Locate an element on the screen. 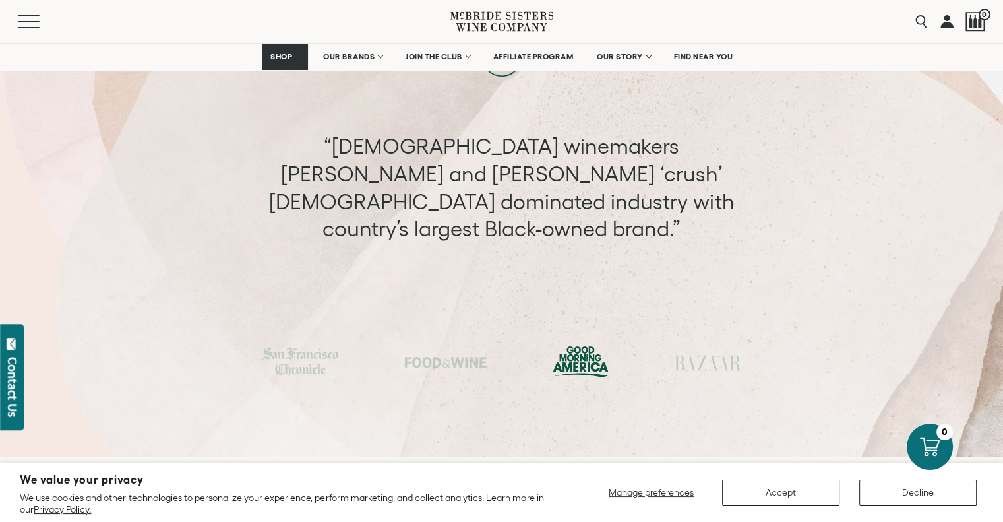  a: OUR BRANDS is located at coordinates (352, 57).